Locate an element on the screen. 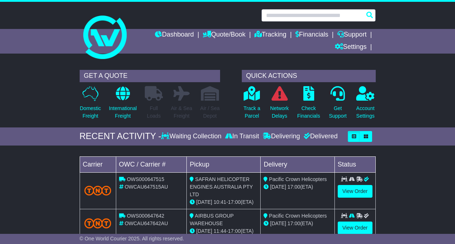  a: InternationalFreight is located at coordinates (123, 105).